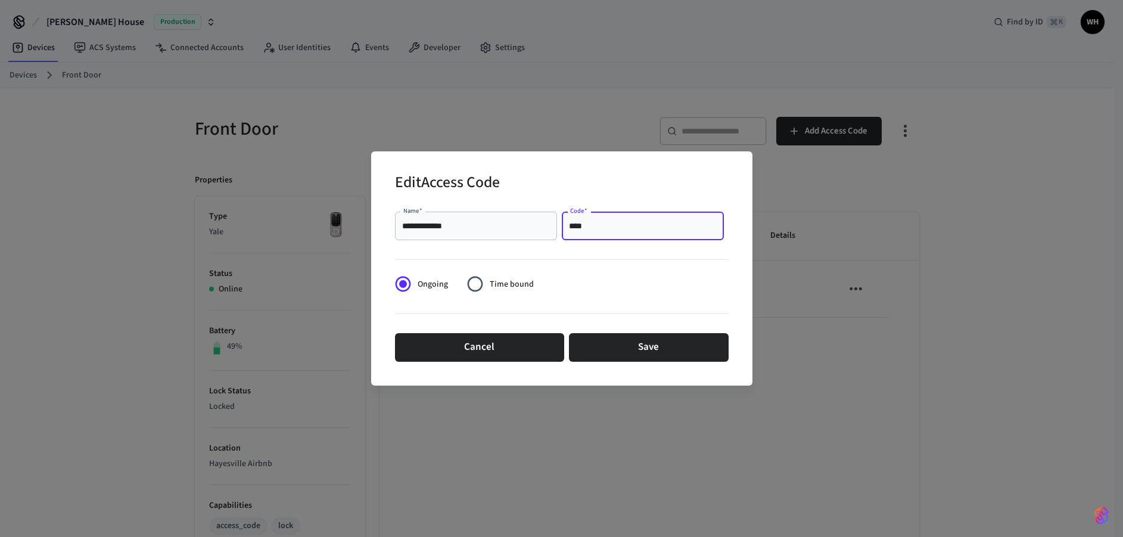 The width and height of the screenshot is (1123, 537). What do you see at coordinates (649, 347) in the screenshot?
I see `button: Save` at bounding box center [649, 347].